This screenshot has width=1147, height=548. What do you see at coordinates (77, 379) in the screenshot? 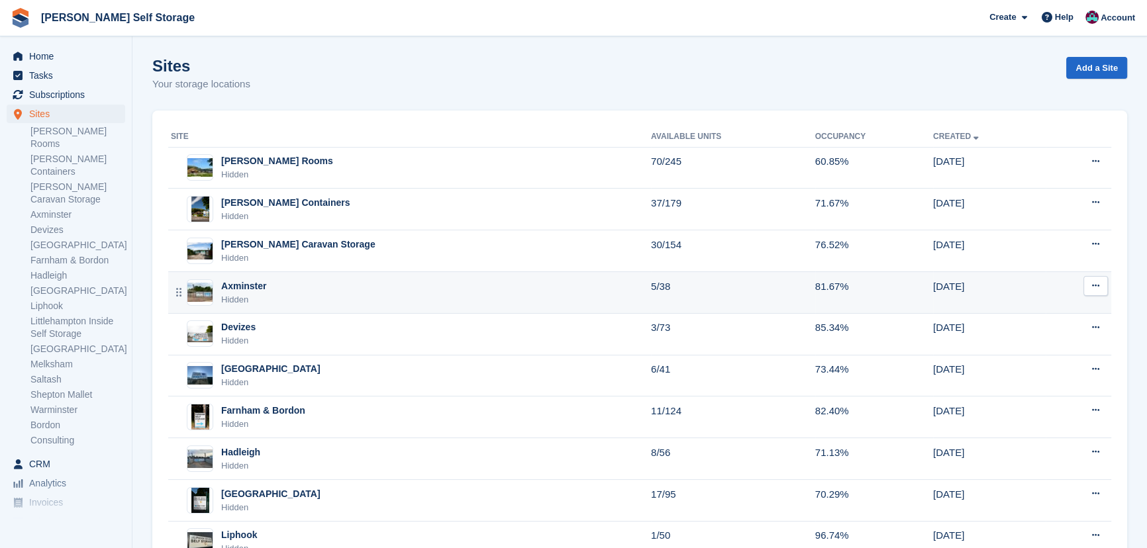
I see `a: Saltash` at bounding box center [77, 379].